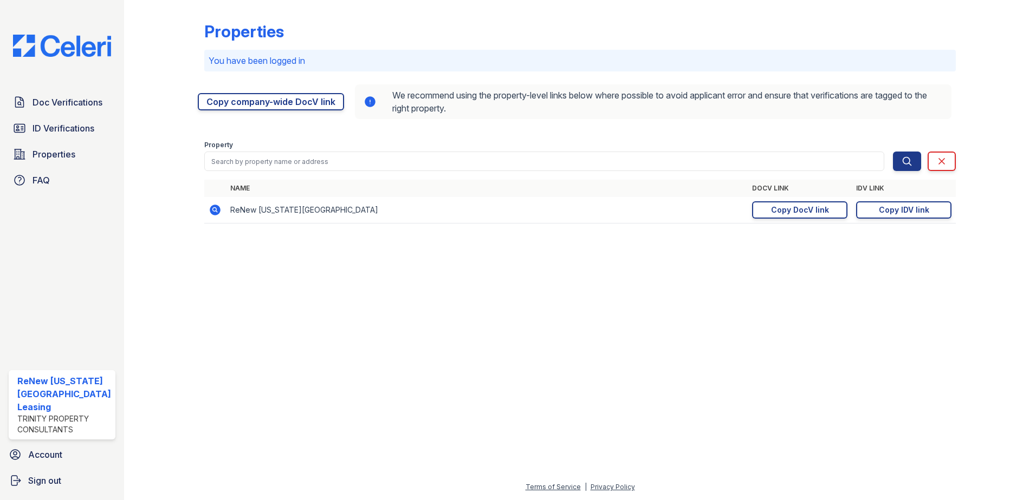  I want to click on div: Copy IDV link, so click(903, 210).